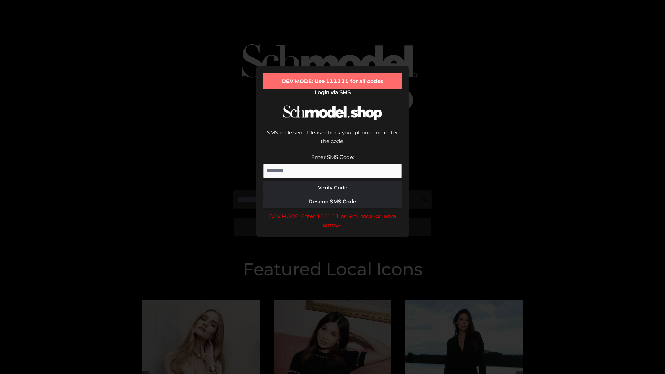  What do you see at coordinates (333, 113) in the screenshot?
I see `img: Schmodel Logo` at bounding box center [333, 113].